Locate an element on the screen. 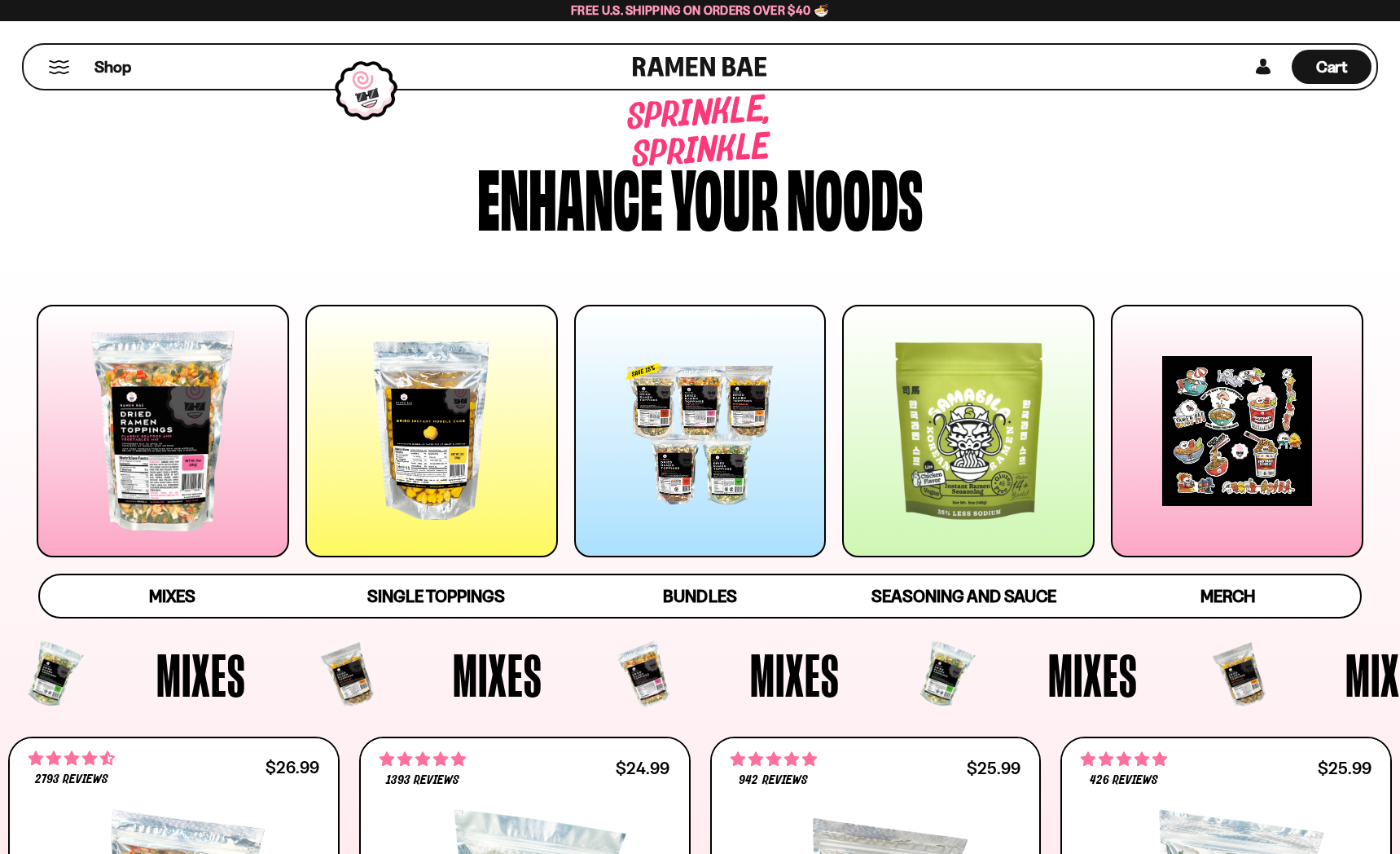 This screenshot has width=1400, height=854. span: Shop is located at coordinates (113, 67).